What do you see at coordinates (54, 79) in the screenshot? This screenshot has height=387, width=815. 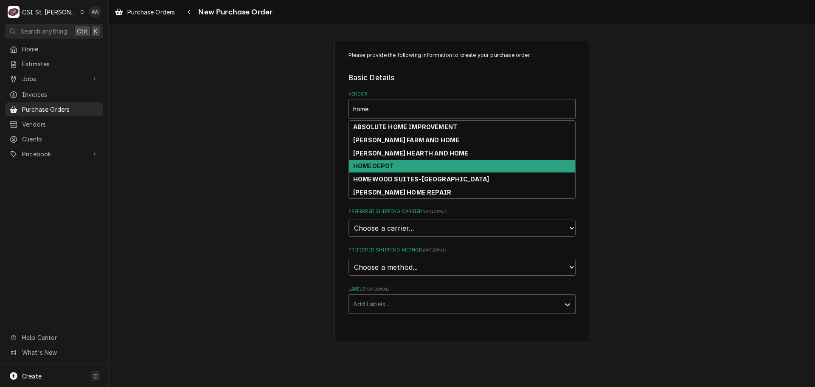 I see `a: Go to Jobs` at bounding box center [54, 79].